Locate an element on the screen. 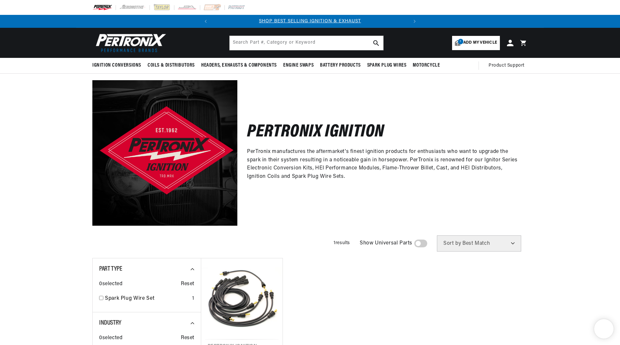 The height and width of the screenshot is (345, 620). div: 1 is located at coordinates (193, 298).